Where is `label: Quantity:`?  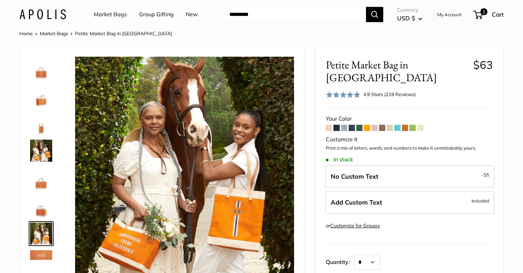 label: Quantity: is located at coordinates (339, 261).